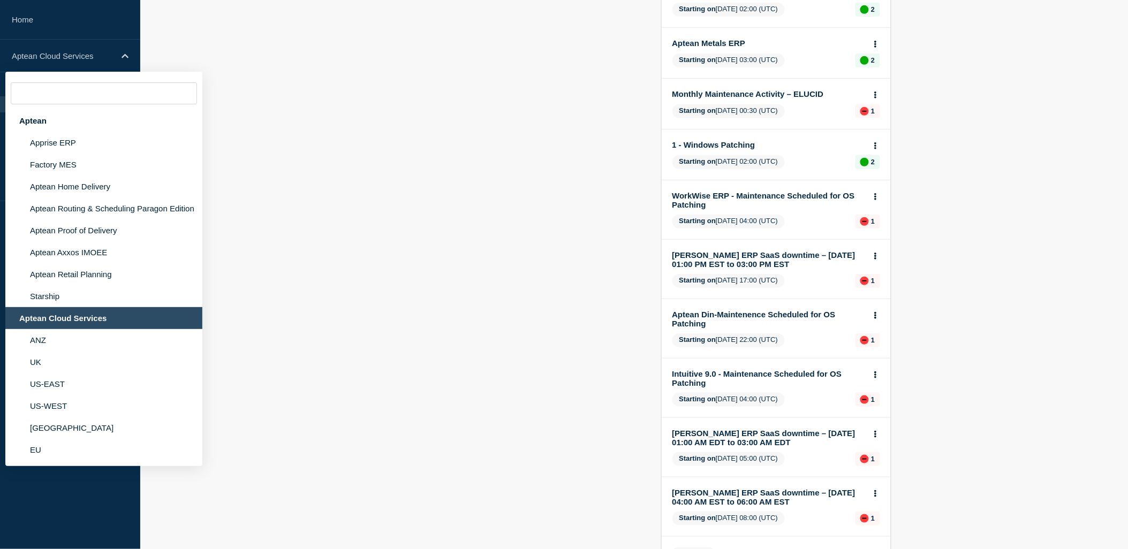 Image resolution: width=1128 pixels, height=549 pixels. Describe the element at coordinates (769, 200) in the screenshot. I see `a: WorkWise ERP - Maintenance Scheduled for OS Patching` at that location.